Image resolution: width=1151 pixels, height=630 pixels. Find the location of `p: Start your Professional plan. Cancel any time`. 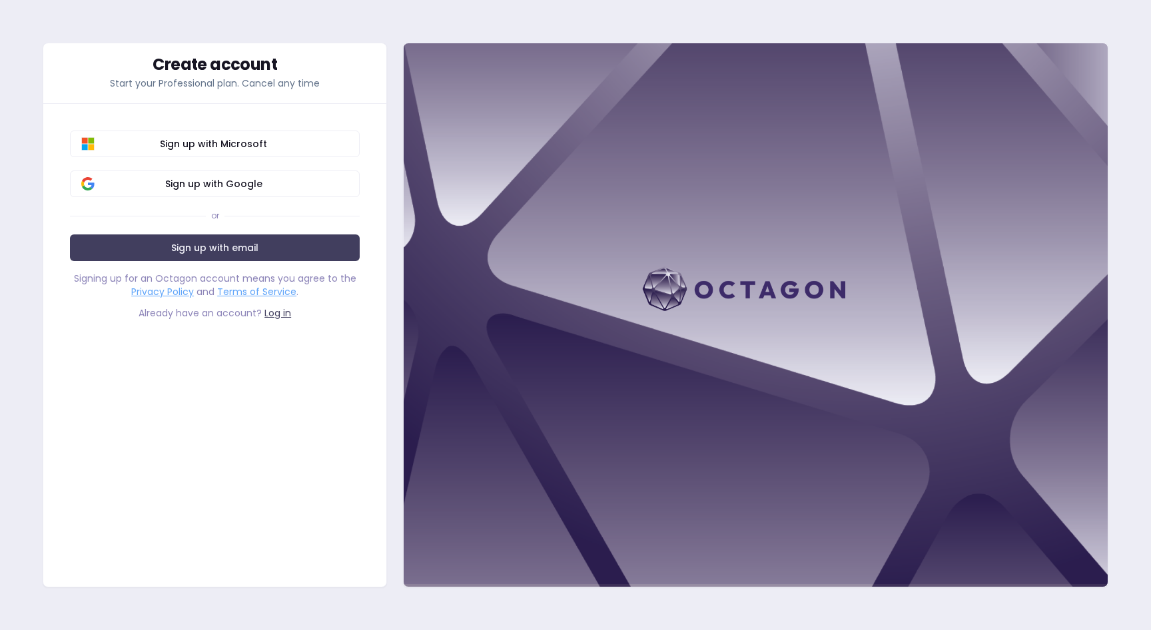

p: Start your Professional plan. Cancel any time is located at coordinates (215, 83).